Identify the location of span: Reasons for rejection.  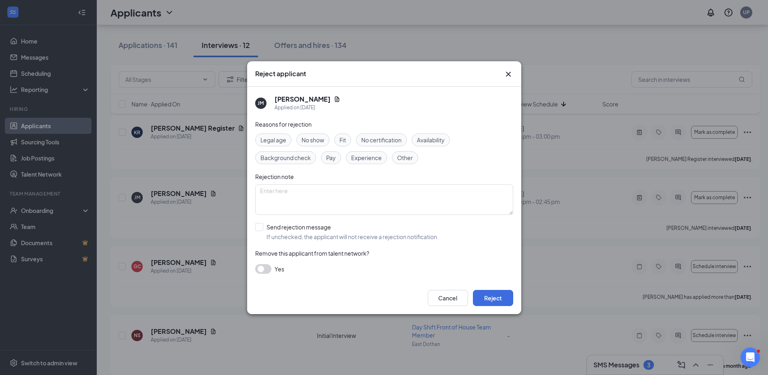
(283, 124).